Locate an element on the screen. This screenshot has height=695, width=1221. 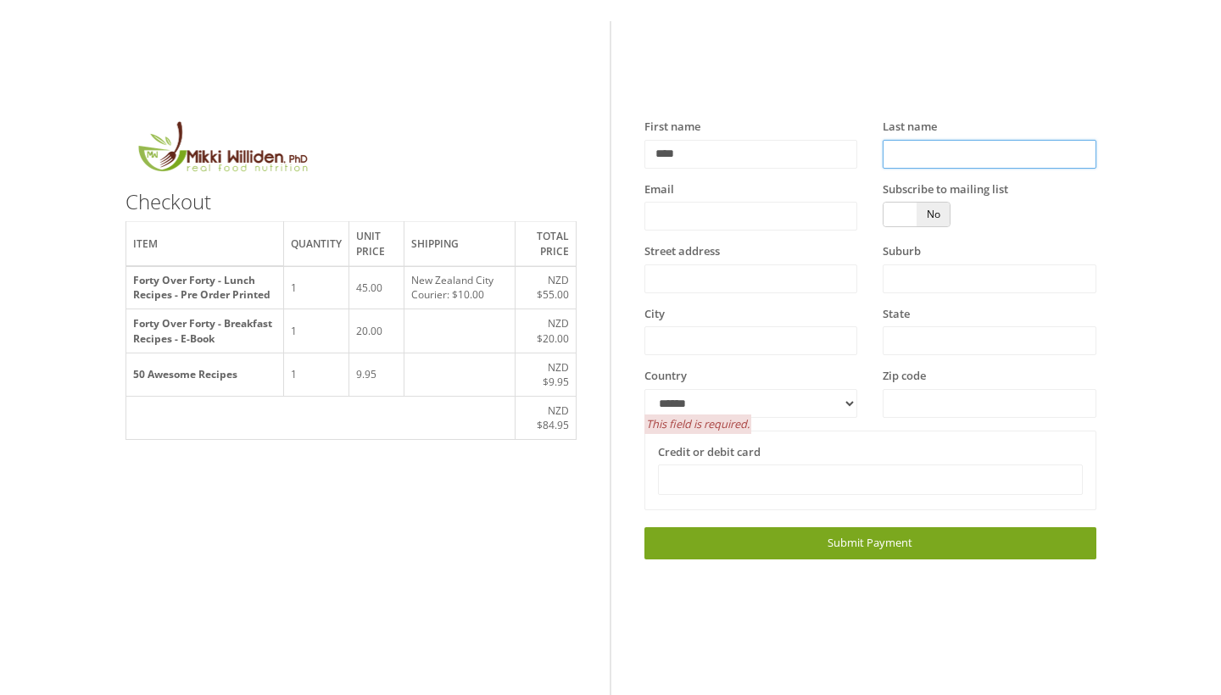
th: Quantity is located at coordinates (316, 244).